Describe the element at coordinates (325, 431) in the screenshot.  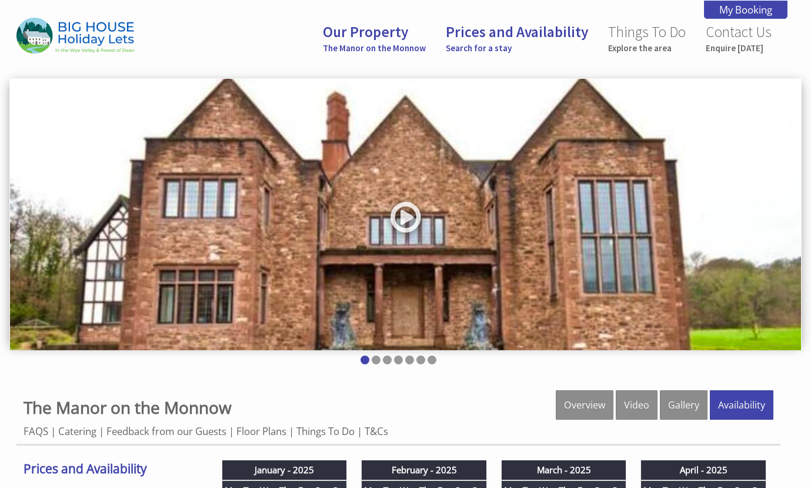
I see `a: Things To Do` at that location.